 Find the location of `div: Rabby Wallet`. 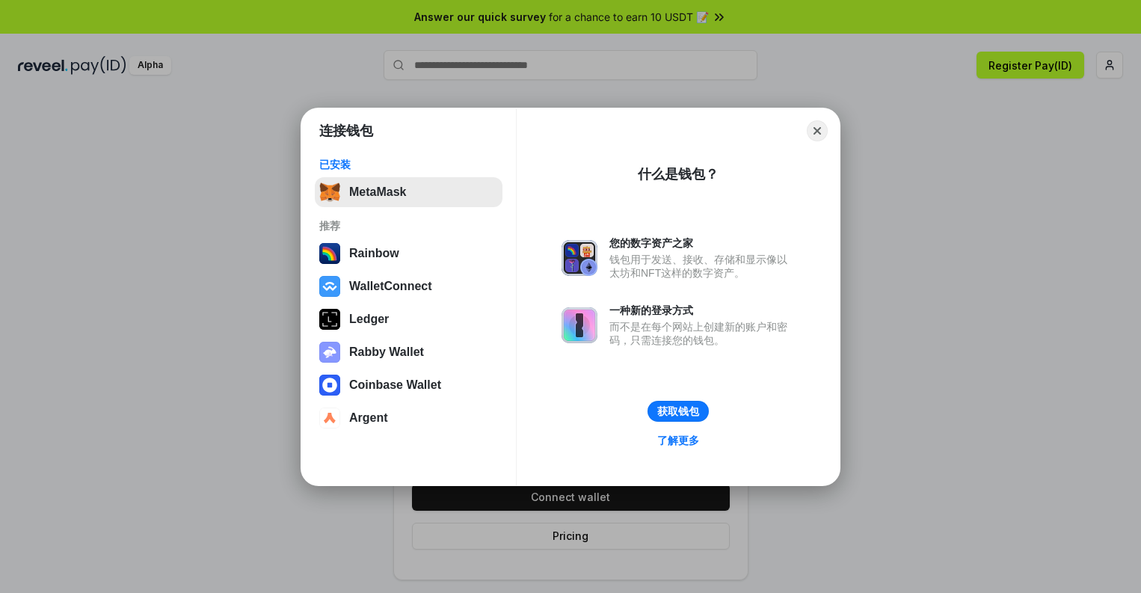

div: Rabby Wallet is located at coordinates (386, 352).